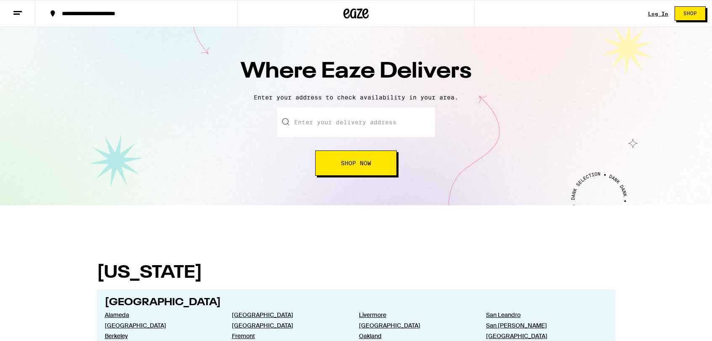 The image size is (712, 341). I want to click on h1: Where Eaze Delivers, so click(356, 72).